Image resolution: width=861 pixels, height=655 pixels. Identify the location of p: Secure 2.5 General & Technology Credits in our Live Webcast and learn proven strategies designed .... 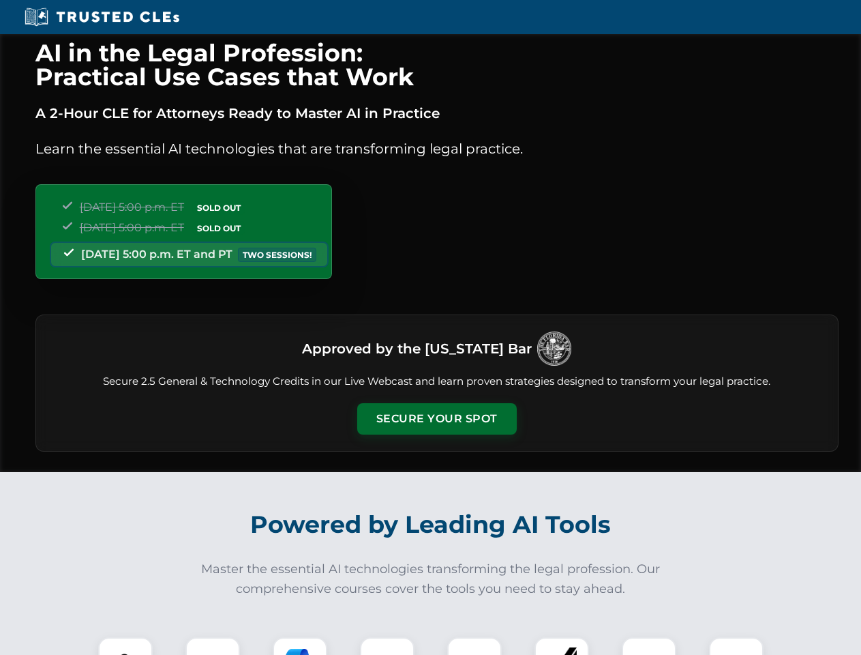
(437, 381).